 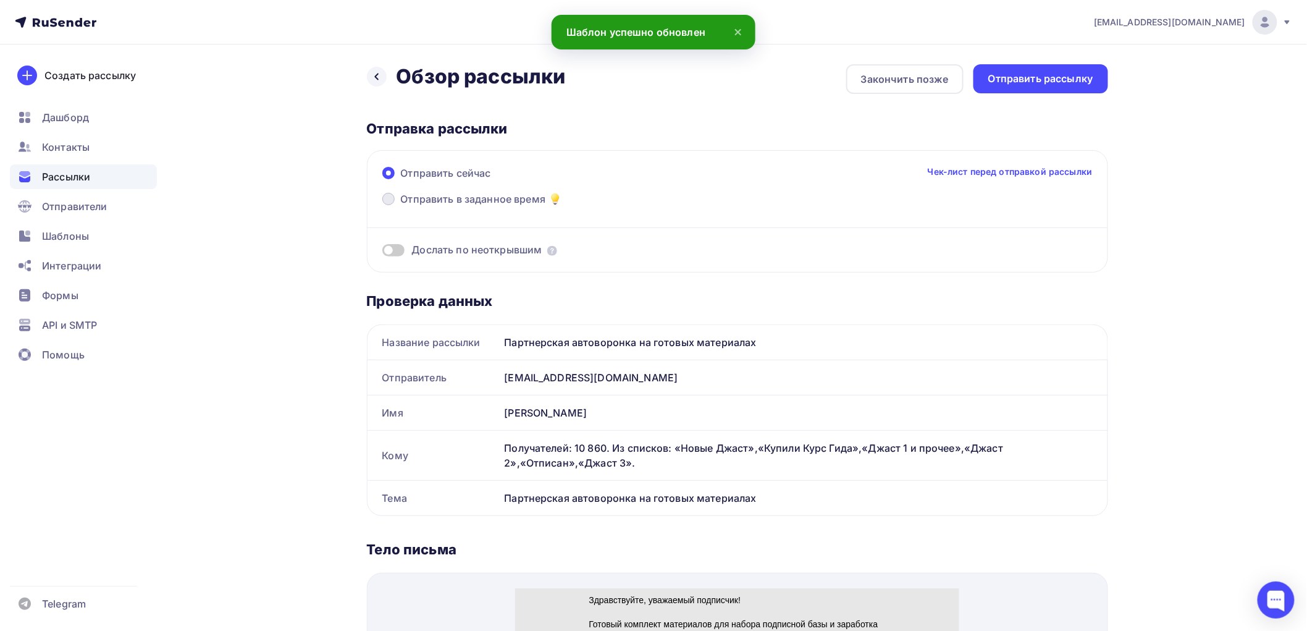 I want to click on div: Отправить рассылку, so click(x=1041, y=78).